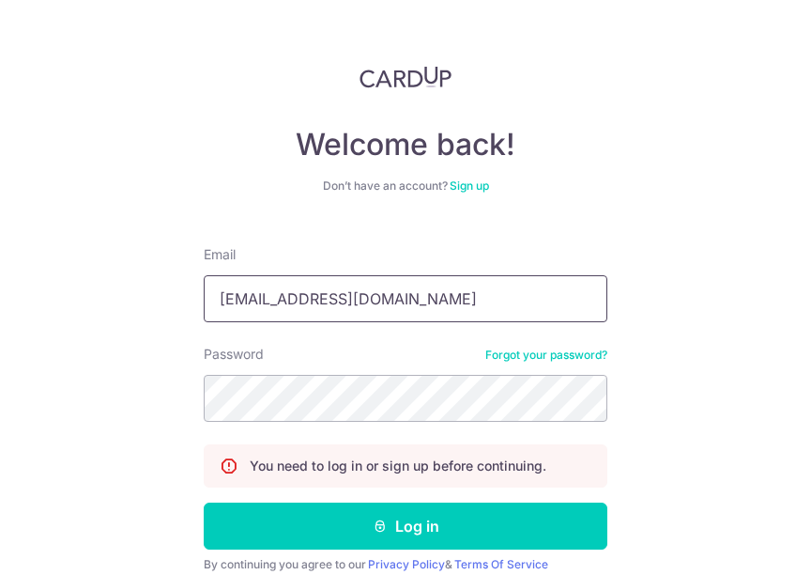  Describe the element at coordinates (406, 526) in the screenshot. I see `button: Log in` at that location.